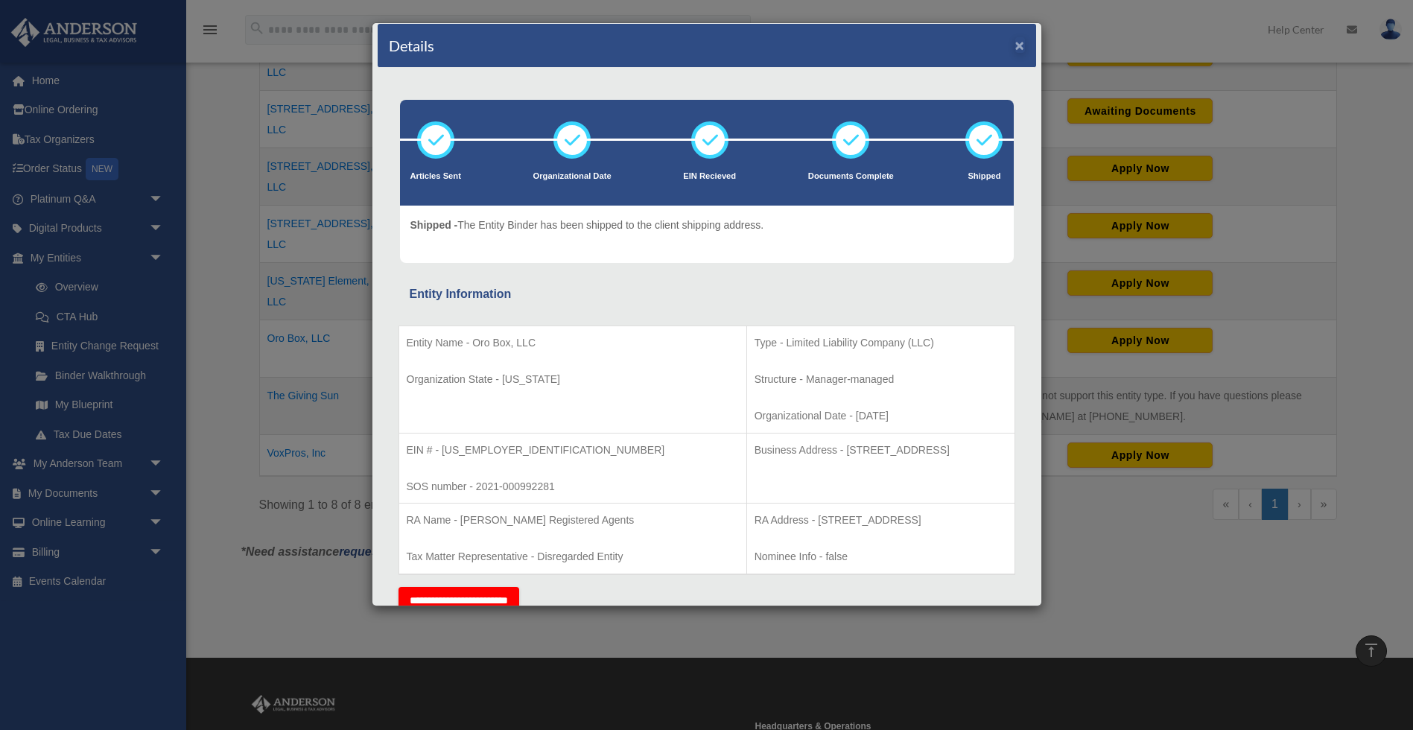 This screenshot has height=730, width=1413. Describe the element at coordinates (881, 556) in the screenshot. I see `p: Nominee Info - false` at that location.